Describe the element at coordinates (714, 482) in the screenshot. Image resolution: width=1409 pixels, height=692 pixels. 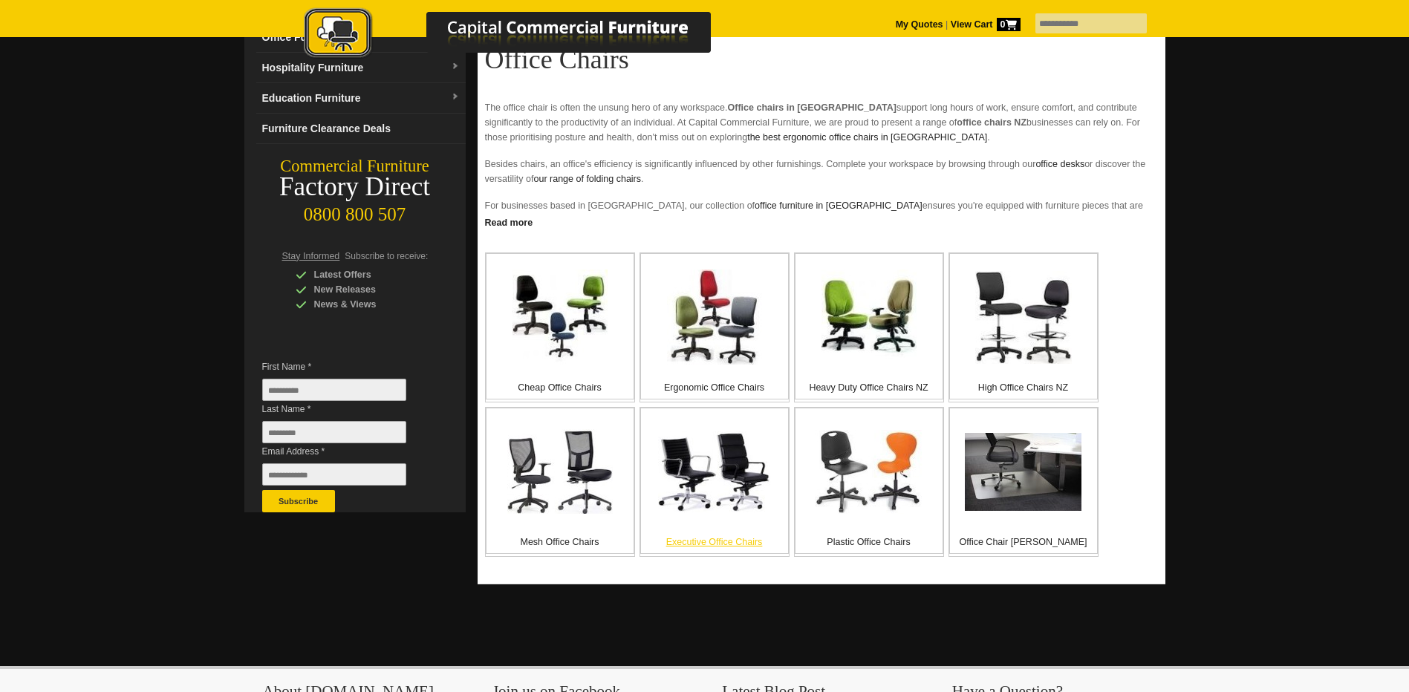
I see `a: Executive Office Chairs Executive Office Chairs` at that location.